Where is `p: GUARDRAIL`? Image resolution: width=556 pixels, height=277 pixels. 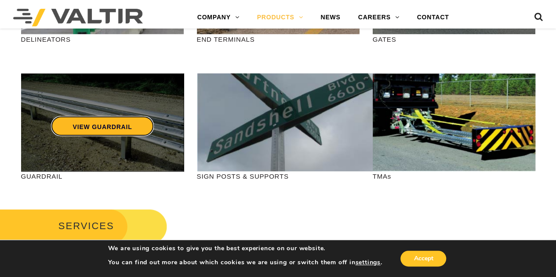
p: GUARDRAIL is located at coordinates (102, 176).